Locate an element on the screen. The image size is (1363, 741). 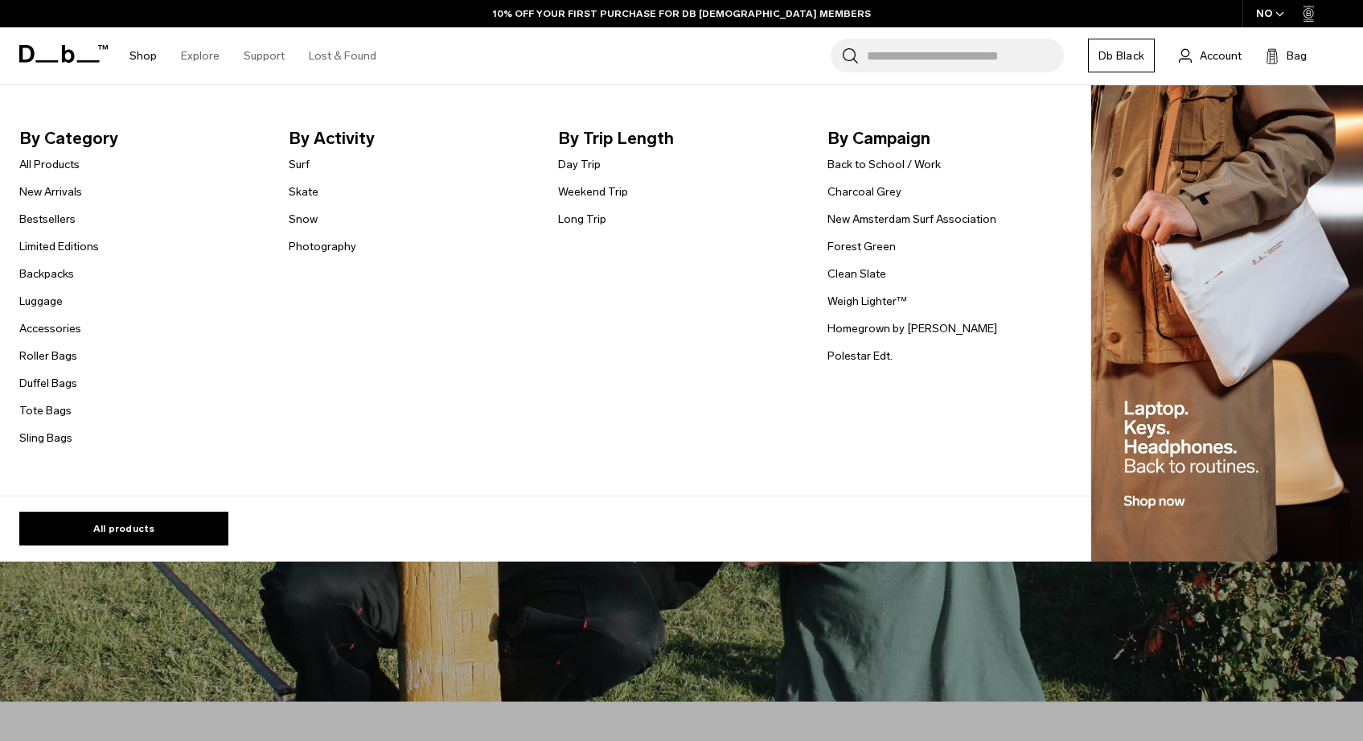
a: Luggage is located at coordinates (41, 301).